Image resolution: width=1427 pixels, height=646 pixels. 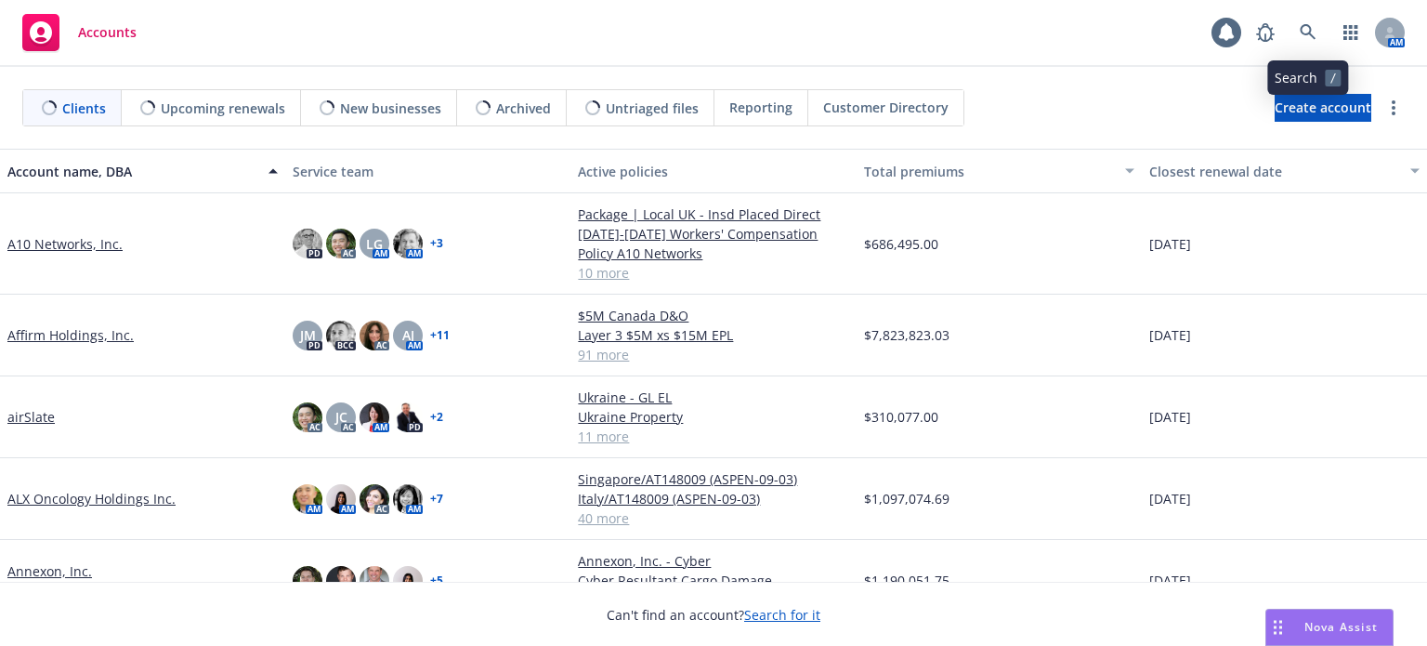 What do you see at coordinates (714, 614) in the screenshot?
I see `span: Can't find an account?` at bounding box center [714, 614].